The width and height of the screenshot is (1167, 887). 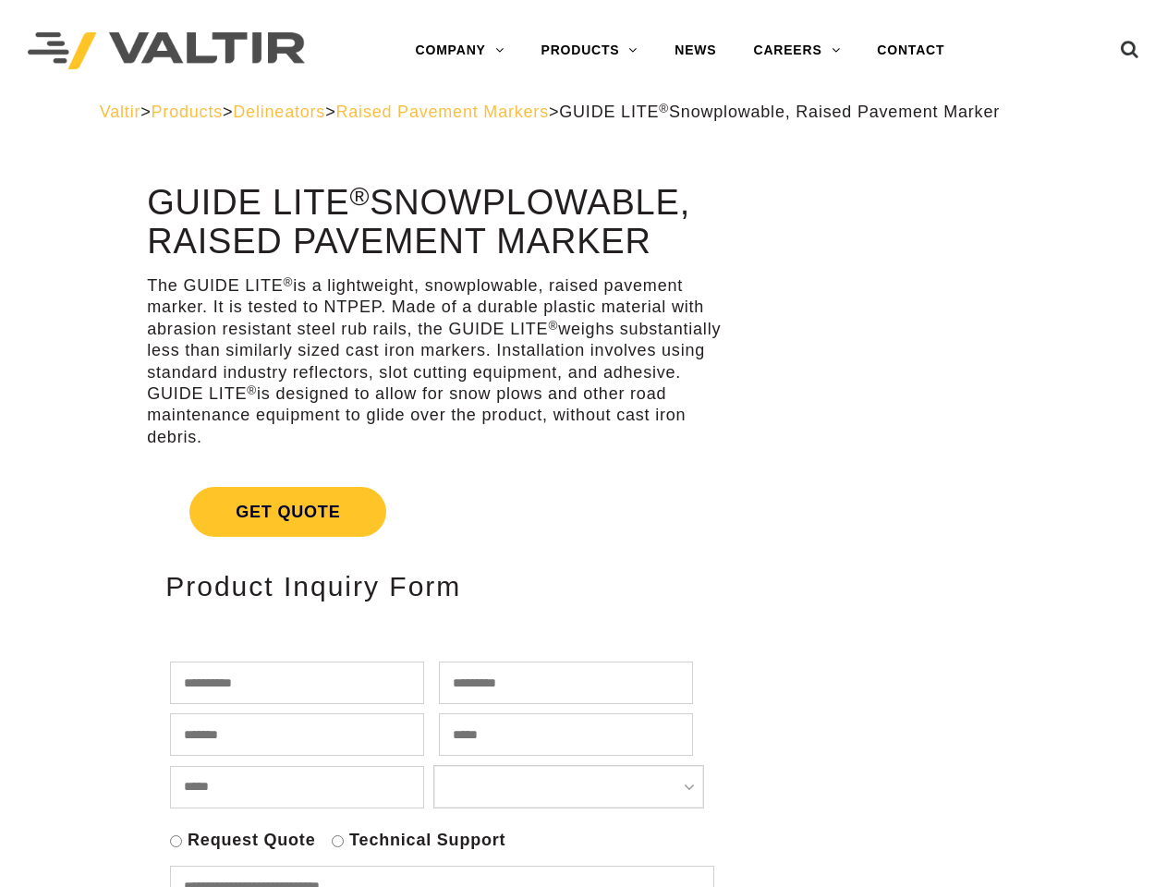 I want to click on span: Products, so click(x=187, y=112).